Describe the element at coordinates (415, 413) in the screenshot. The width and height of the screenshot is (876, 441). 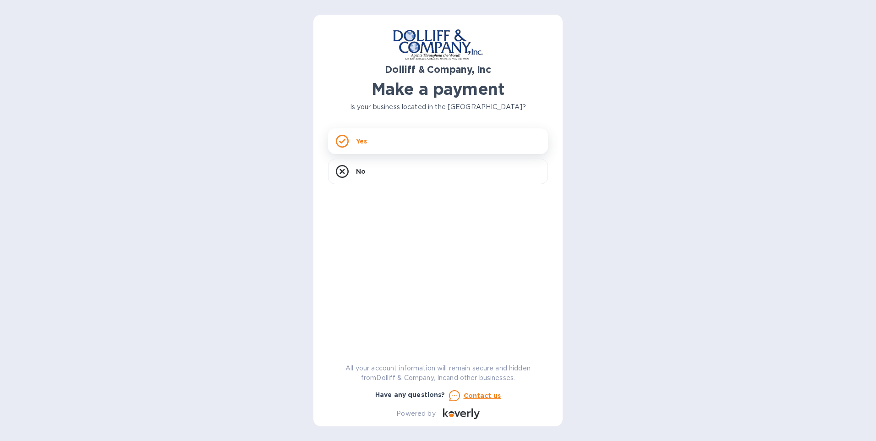
I see `p: Powered by` at that location.